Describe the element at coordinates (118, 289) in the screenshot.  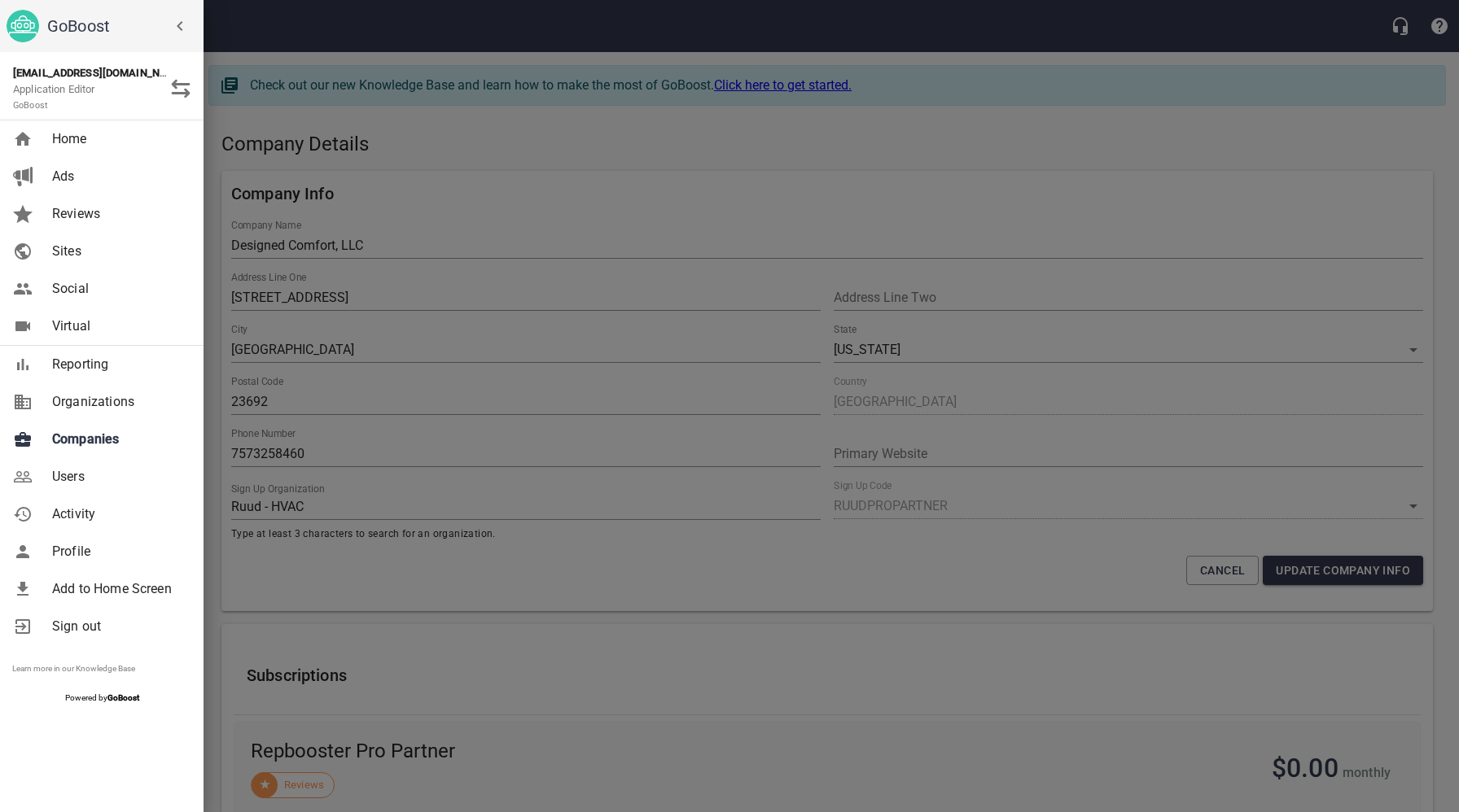
I see `span: Social` at that location.